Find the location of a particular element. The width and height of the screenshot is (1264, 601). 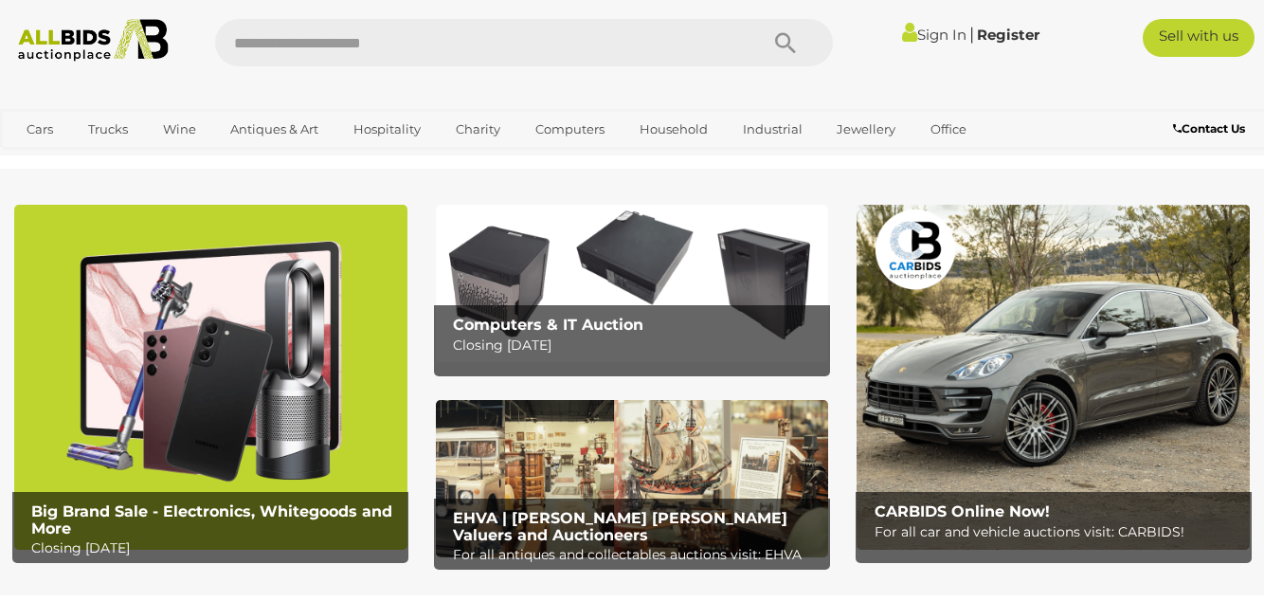

a: Industrial is located at coordinates (772, 129).